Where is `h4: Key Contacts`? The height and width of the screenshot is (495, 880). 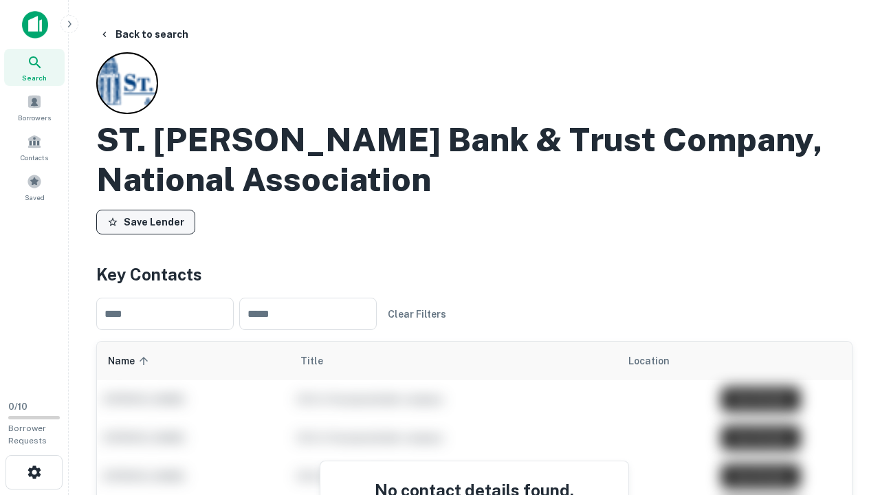
h4: Key Contacts is located at coordinates (474, 274).